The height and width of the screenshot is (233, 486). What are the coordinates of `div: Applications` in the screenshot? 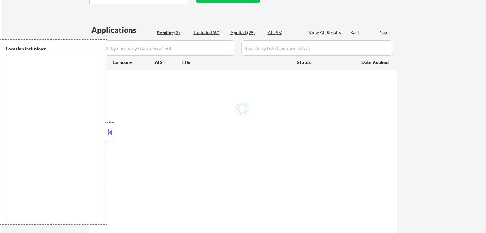 It's located at (123, 30).